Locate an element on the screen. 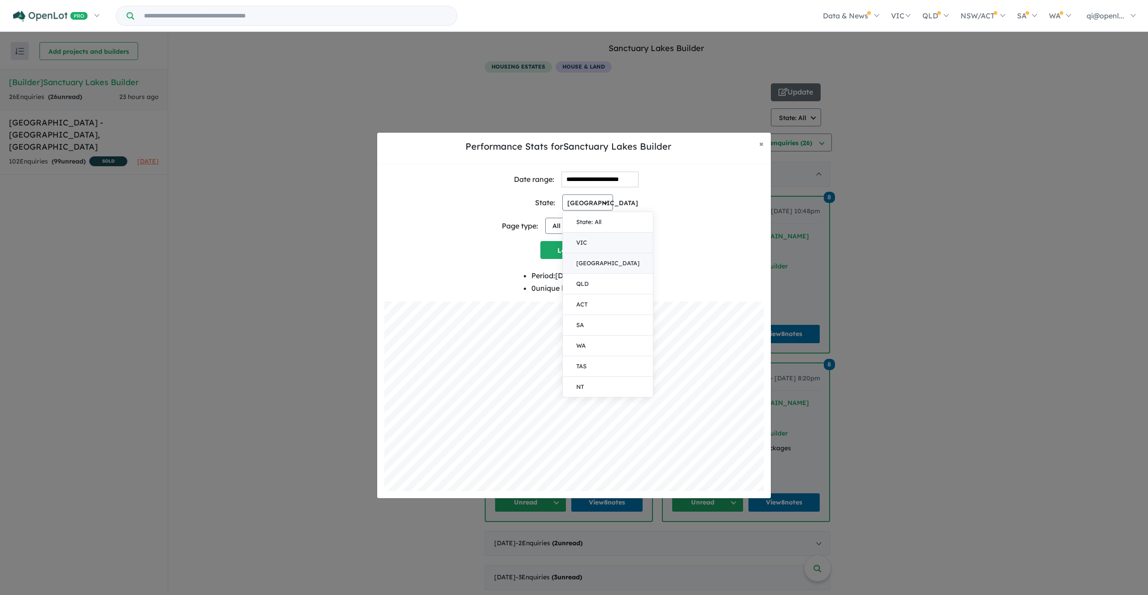  img: Openlot PRO Logo White is located at coordinates (50, 16).